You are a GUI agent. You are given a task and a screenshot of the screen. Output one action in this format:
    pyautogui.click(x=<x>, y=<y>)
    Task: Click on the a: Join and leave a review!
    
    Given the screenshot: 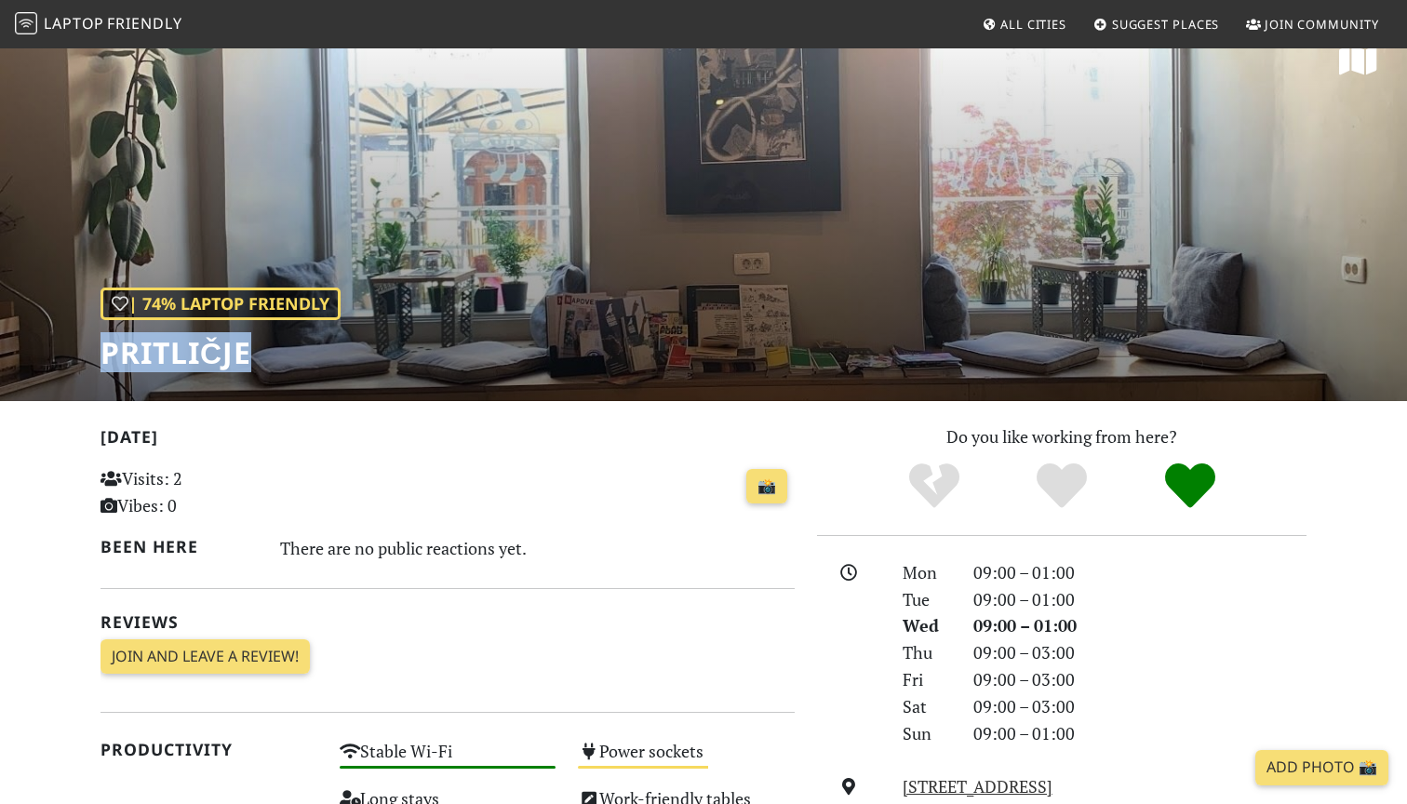 What is the action you would take?
    pyautogui.click(x=205, y=657)
    